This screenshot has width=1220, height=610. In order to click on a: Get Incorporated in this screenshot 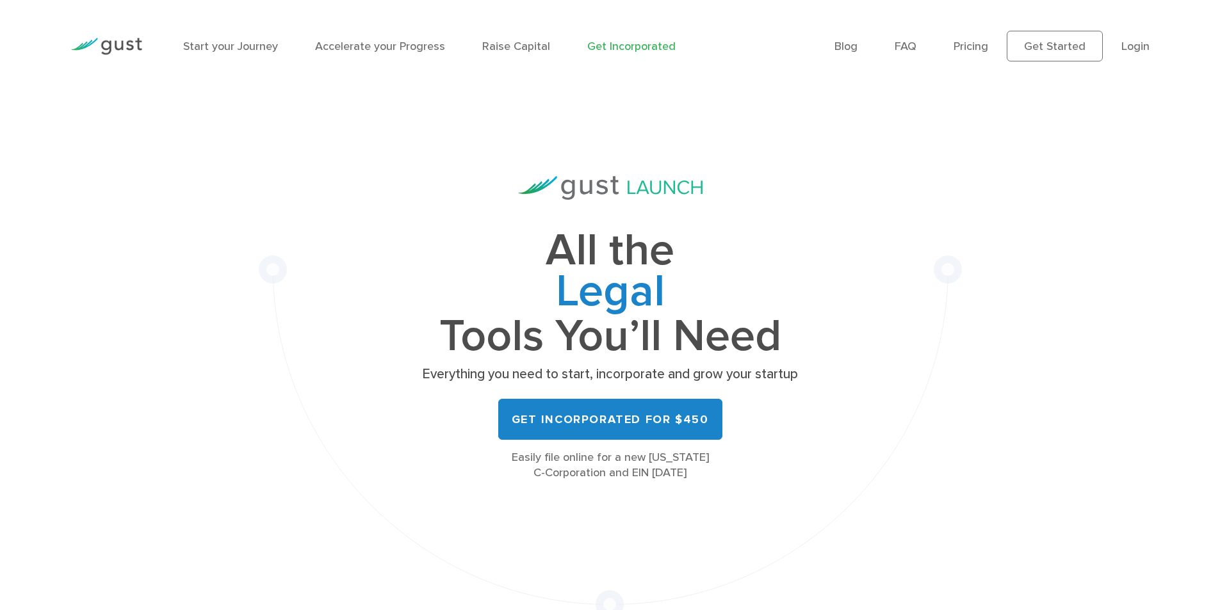, I will do `click(631, 46)`.